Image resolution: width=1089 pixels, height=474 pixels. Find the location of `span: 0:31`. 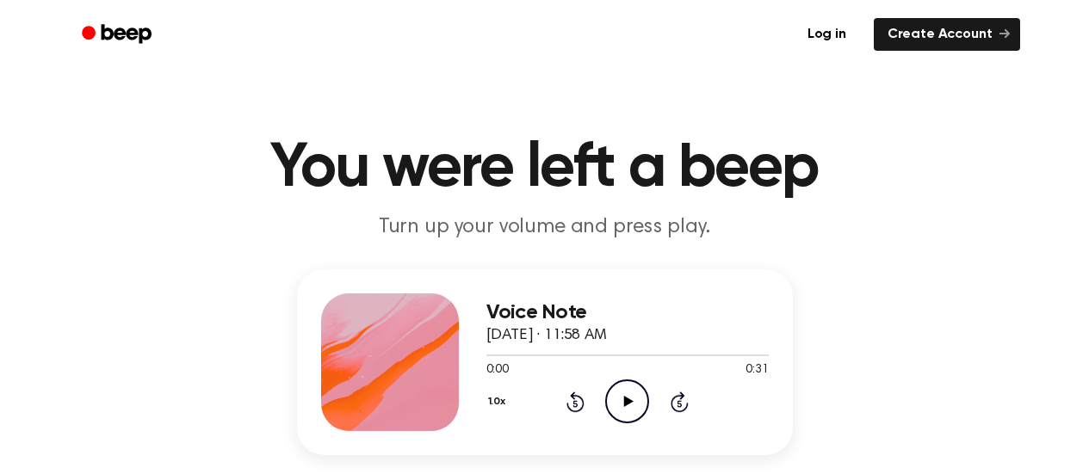

span: 0:31 is located at coordinates (757, 370).